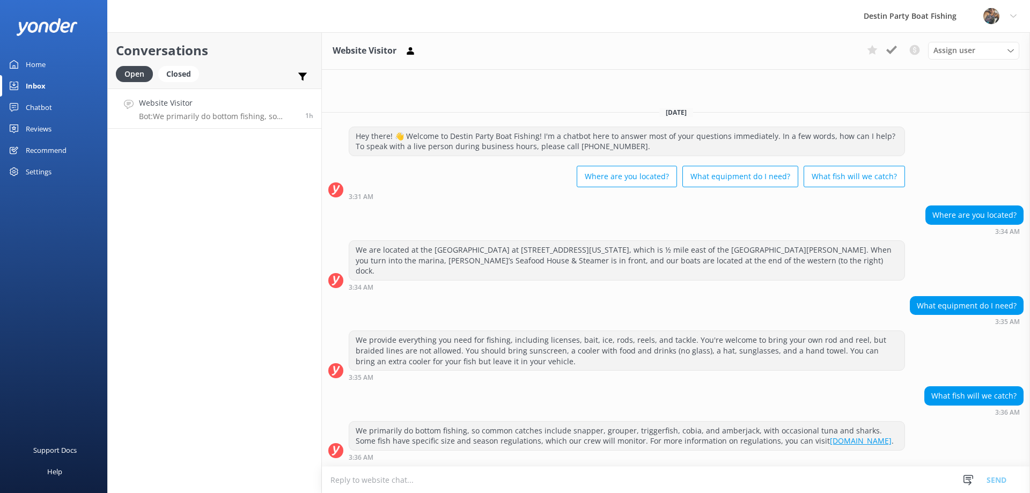 The width and height of the screenshot is (1030, 493). What do you see at coordinates (361, 197) in the screenshot?
I see `strong: 3:31 AM` at bounding box center [361, 197].